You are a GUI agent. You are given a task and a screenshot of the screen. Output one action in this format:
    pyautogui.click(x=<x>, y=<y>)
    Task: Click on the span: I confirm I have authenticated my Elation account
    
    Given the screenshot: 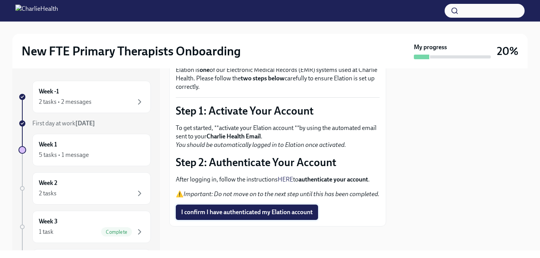 What is the action you would take?
    pyautogui.click(x=247, y=212)
    